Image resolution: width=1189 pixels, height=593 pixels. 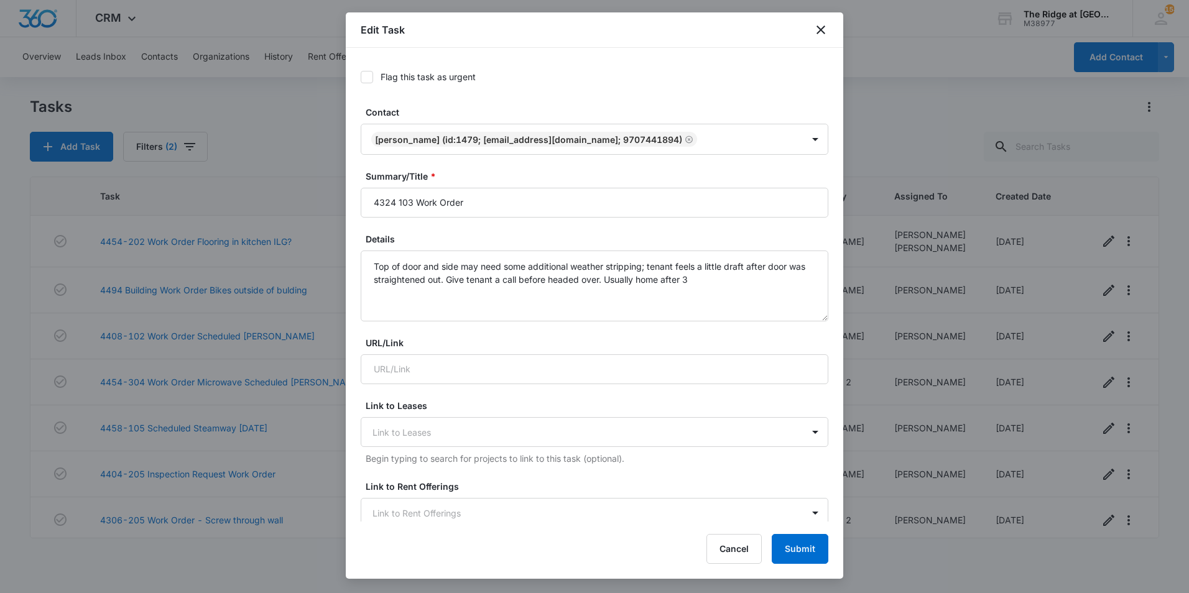 I want to click on label: Details, so click(x=599, y=239).